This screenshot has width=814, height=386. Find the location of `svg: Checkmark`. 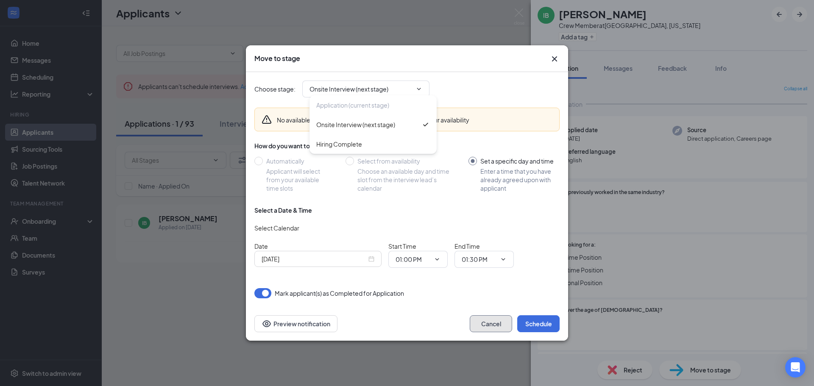

svg: Checkmark is located at coordinates (426, 125).